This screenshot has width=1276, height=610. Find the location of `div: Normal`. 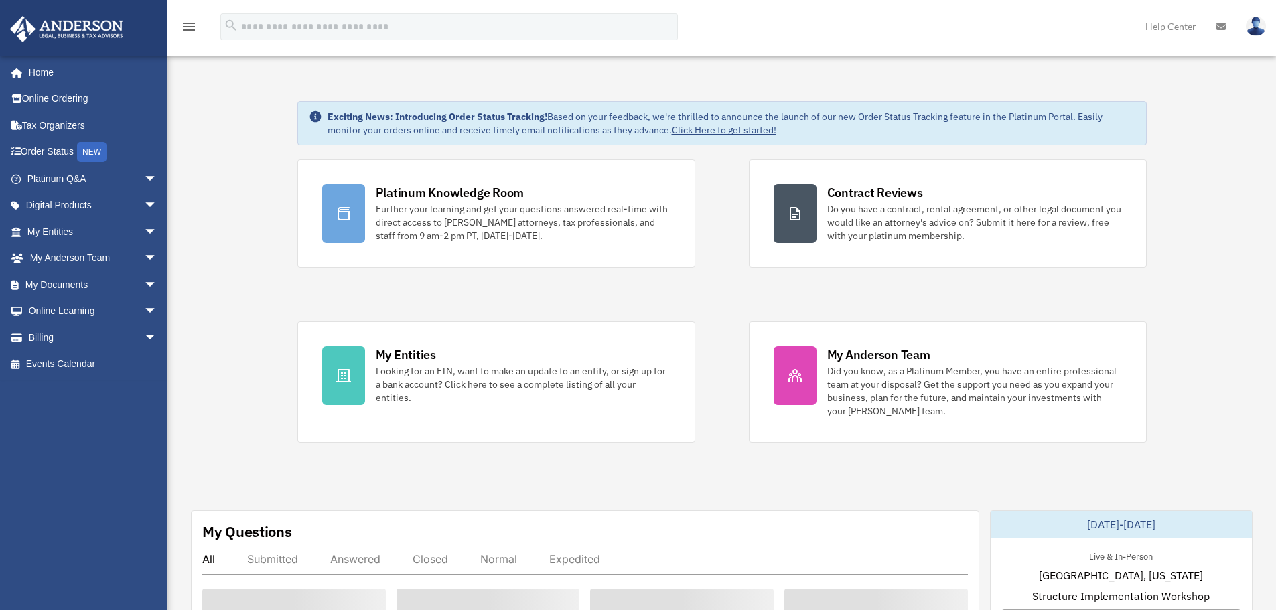

div: Normal is located at coordinates (498, 559).